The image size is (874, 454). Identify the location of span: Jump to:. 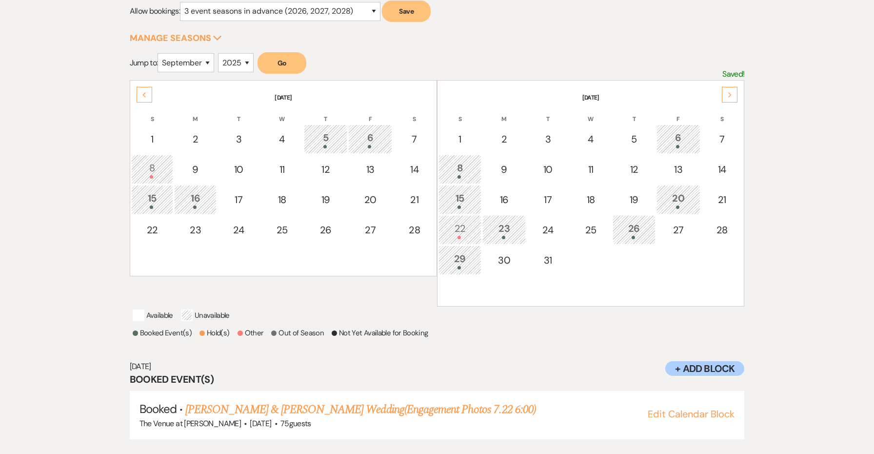
(144, 62).